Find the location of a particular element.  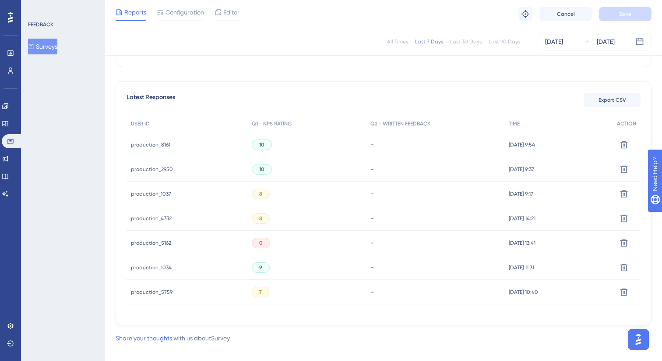

div: Last 30 Days is located at coordinates (466, 42).